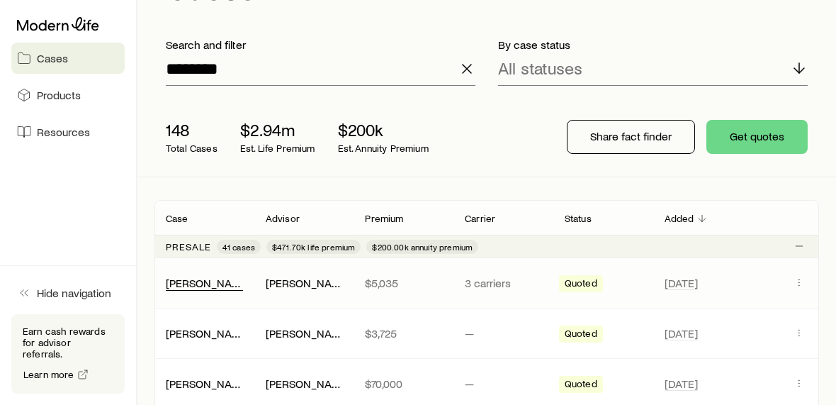 Image resolution: width=836 pixels, height=405 pixels. I want to click on p: Carrier, so click(480, 218).